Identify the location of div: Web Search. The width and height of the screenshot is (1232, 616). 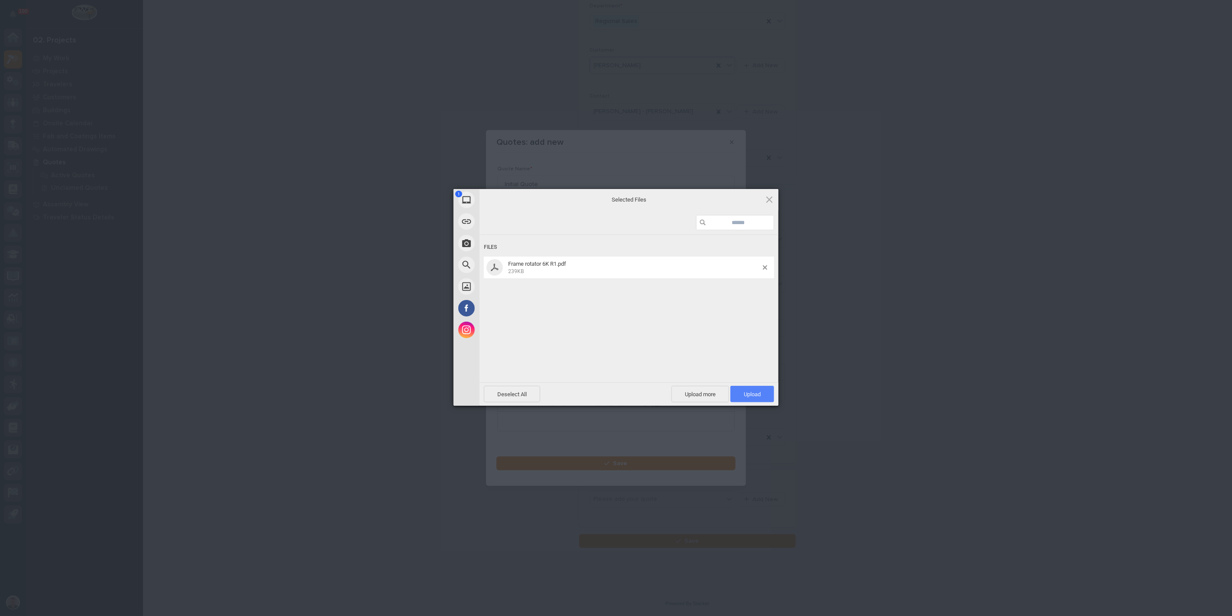
(506, 265).